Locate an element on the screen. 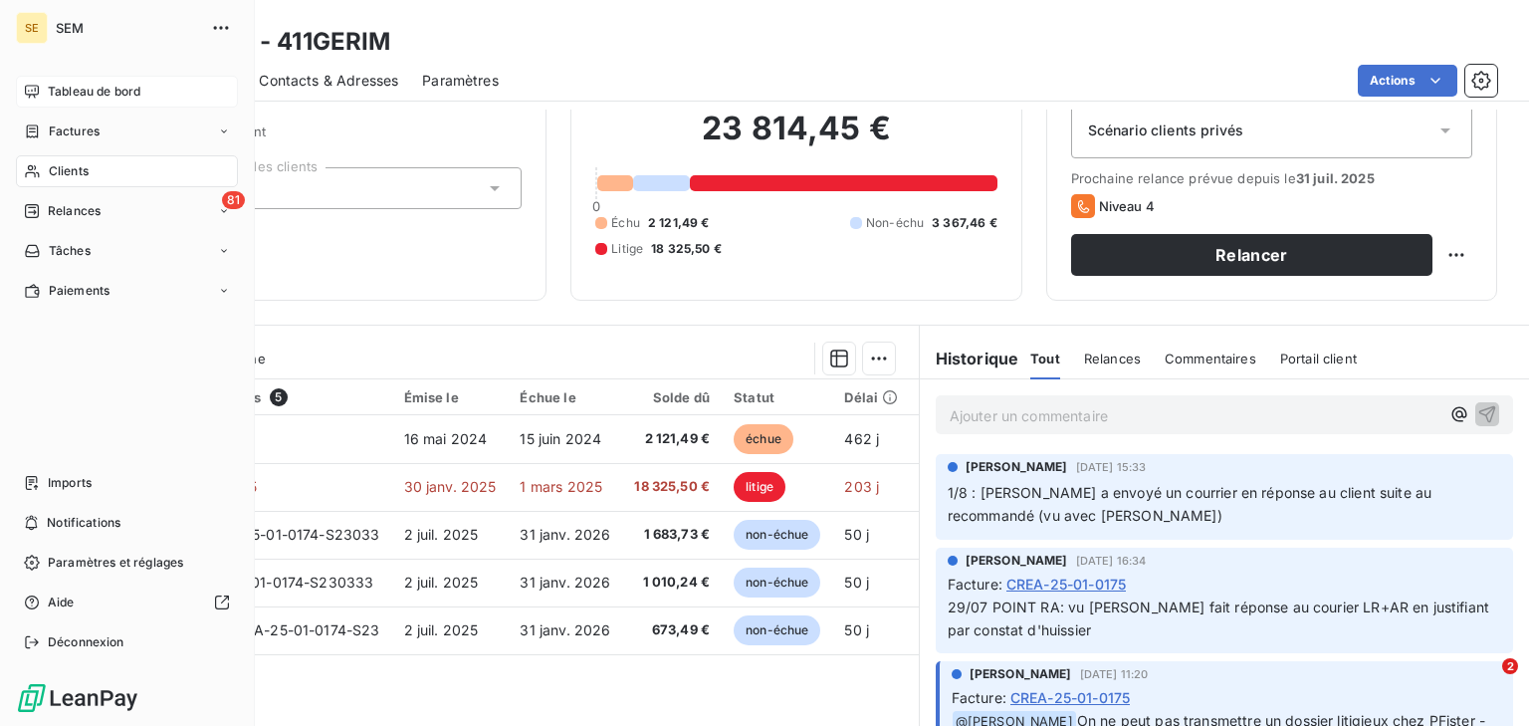 This screenshot has height=726, width=1529. span: Déconnexion is located at coordinates (86, 642).